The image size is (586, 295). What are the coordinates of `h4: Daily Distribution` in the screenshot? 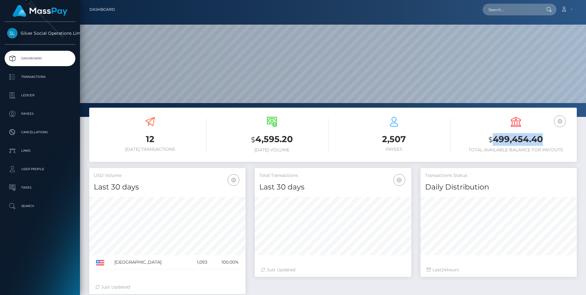 It's located at (499, 187).